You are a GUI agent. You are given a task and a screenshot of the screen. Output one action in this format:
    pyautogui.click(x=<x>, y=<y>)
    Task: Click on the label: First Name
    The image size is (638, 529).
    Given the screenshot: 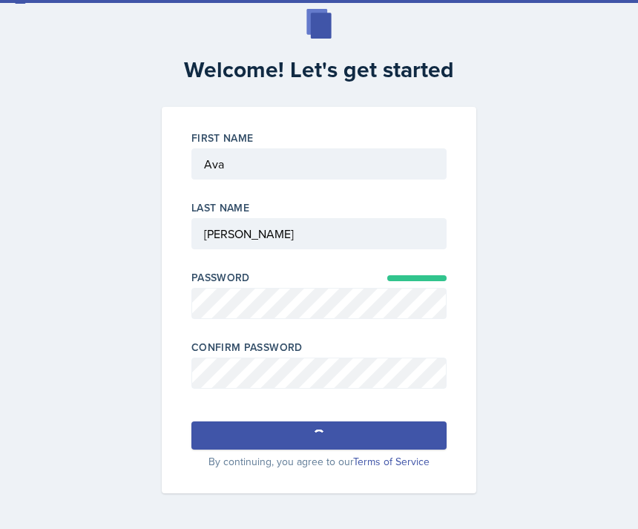 What is the action you would take?
    pyautogui.click(x=223, y=138)
    